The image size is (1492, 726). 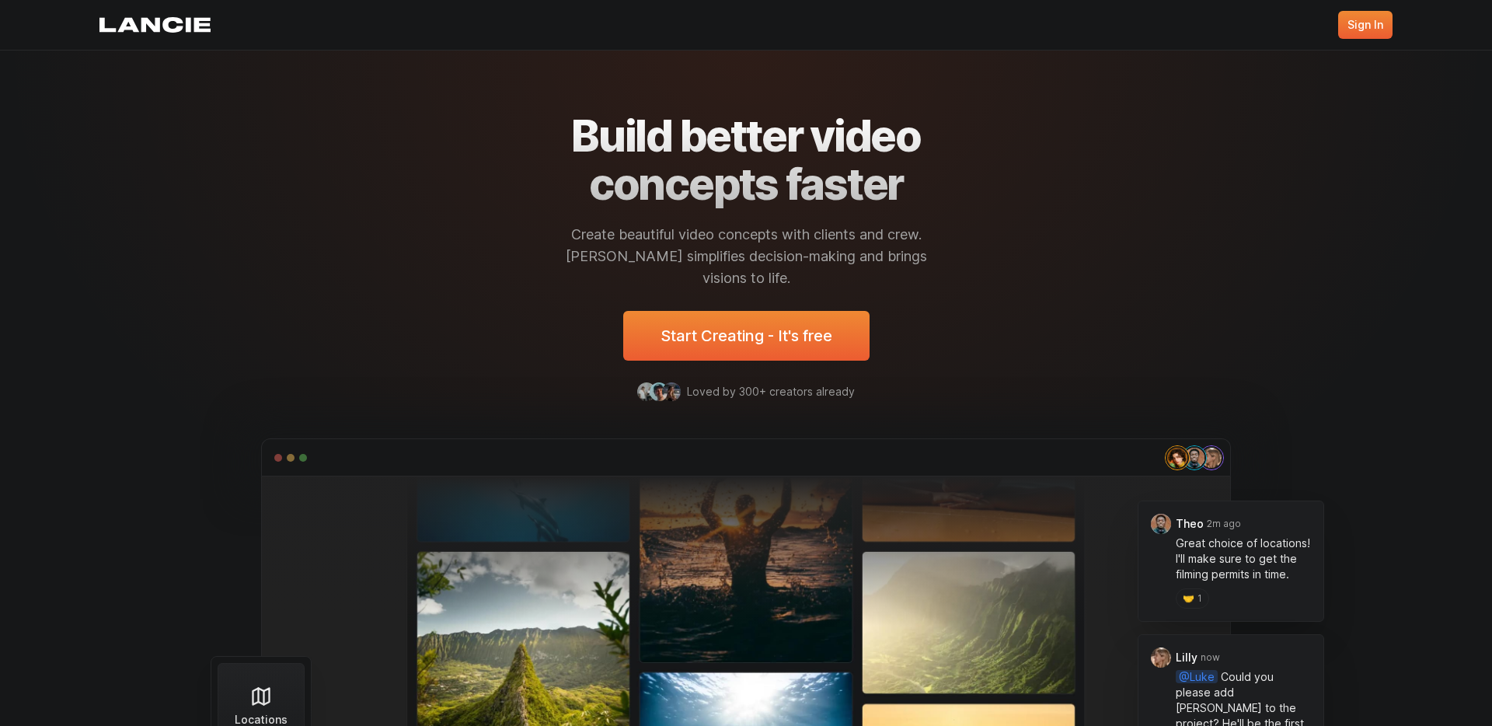 What do you see at coordinates (771, 392) in the screenshot?
I see `p: Loved by 300+ creators already` at bounding box center [771, 392].